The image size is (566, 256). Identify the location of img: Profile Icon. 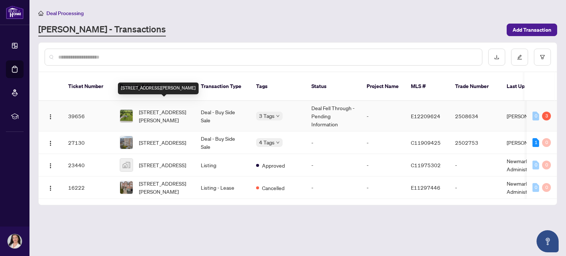
(15, 241).